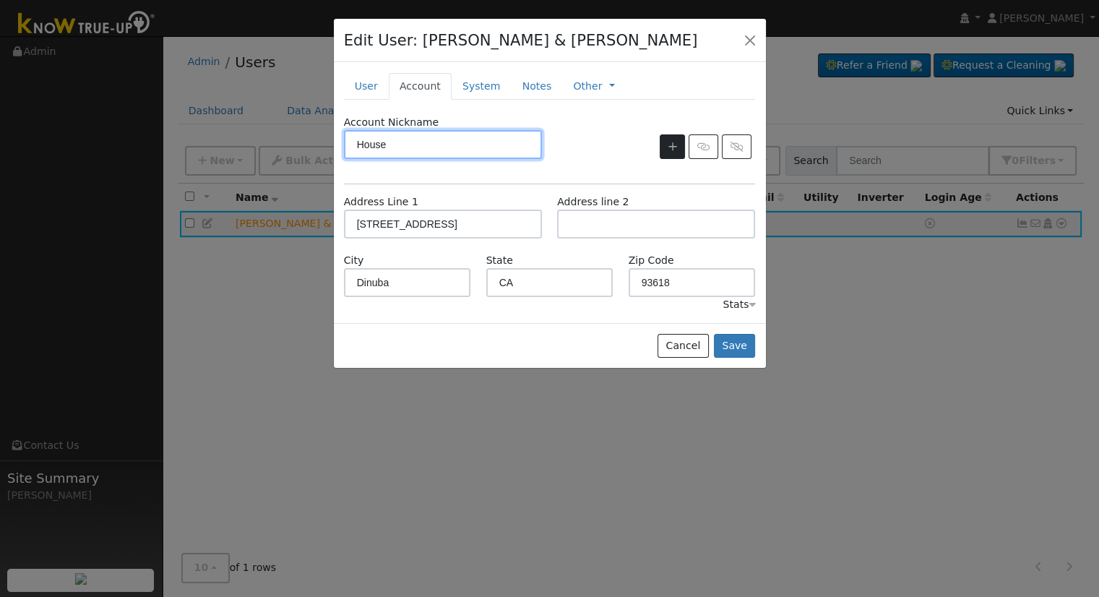 This screenshot has width=1099, height=597. What do you see at coordinates (738, 304) in the screenshot?
I see `div: Stats` at bounding box center [738, 304].